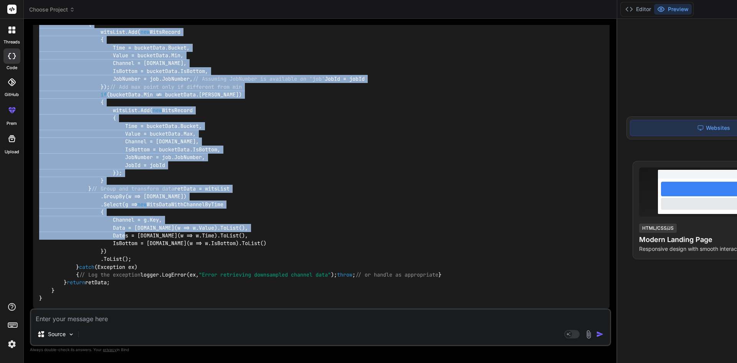  Describe the element at coordinates (320, 349) in the screenshot. I see `p: Always double-check its answers. Your in Bind` at that location.